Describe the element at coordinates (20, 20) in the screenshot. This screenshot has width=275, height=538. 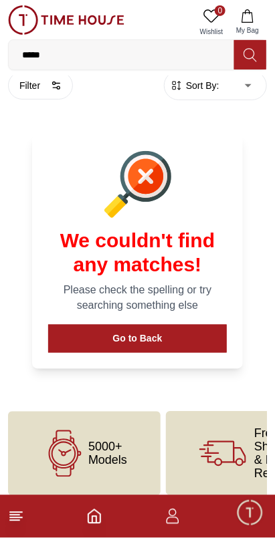
I see `em: Back` at that location.